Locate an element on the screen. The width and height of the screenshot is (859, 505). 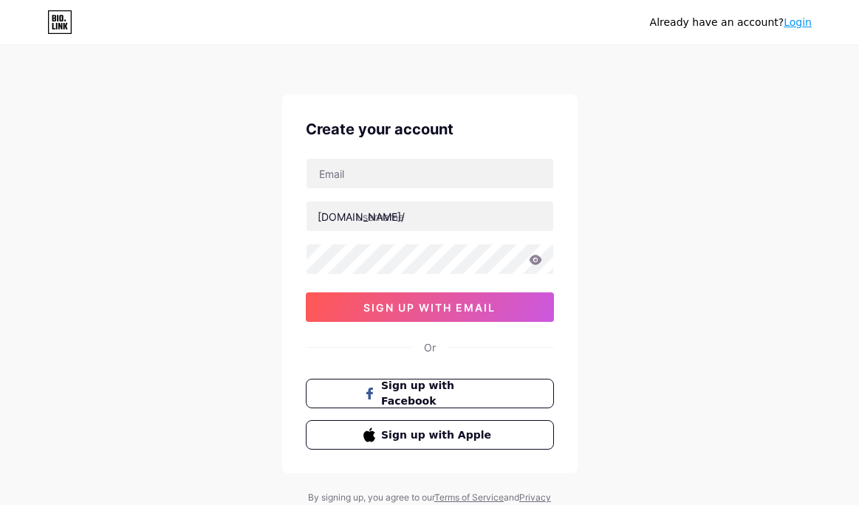
input: Email is located at coordinates (430, 174).